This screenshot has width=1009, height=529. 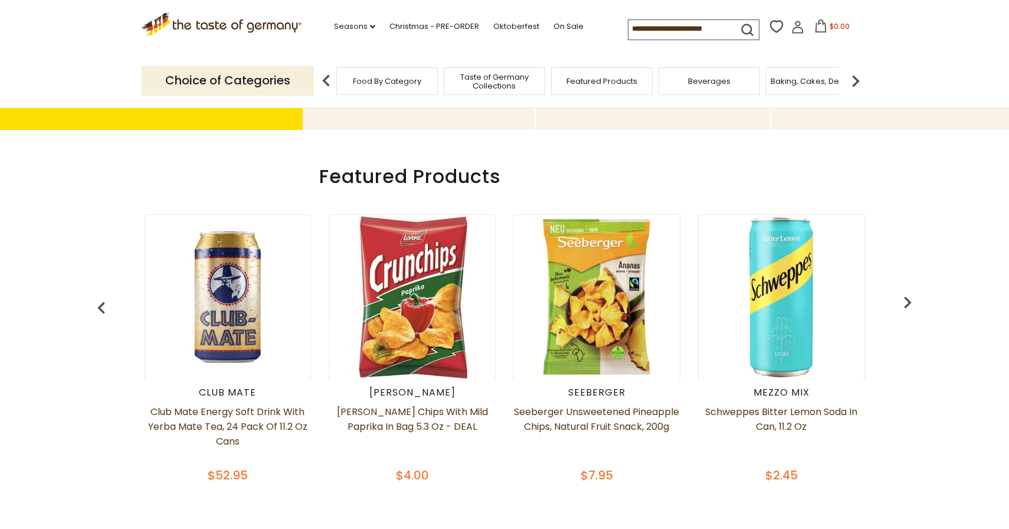 What do you see at coordinates (228, 80) in the screenshot?
I see `p: Choice of Categories` at bounding box center [228, 80].